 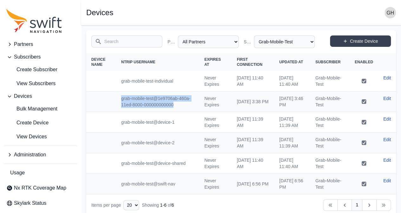 I want to click on label: Partner Name, so click(x=171, y=42).